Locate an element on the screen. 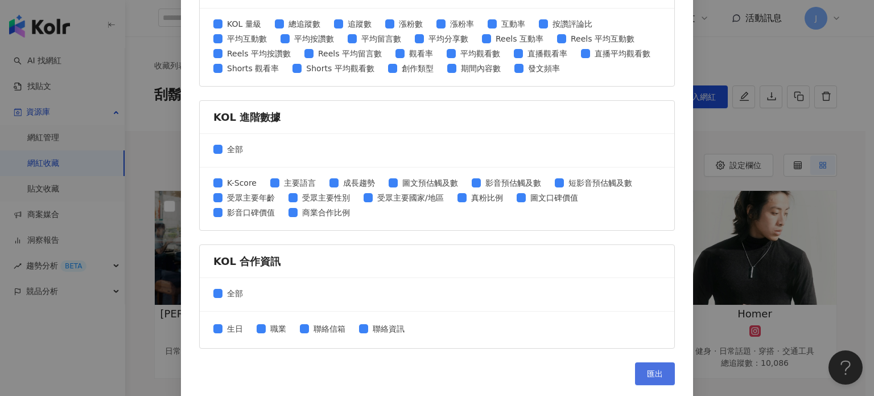  span: KOL 量級 is located at coordinates (244, 24).